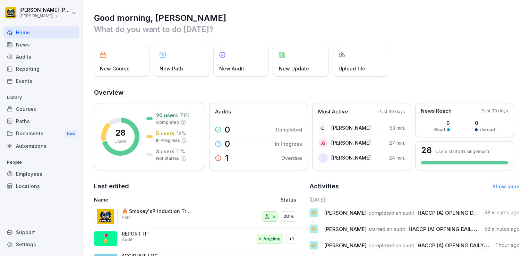  Describe the element at coordinates (199, 239) in the screenshot. I see `a: 🎖️REPORT IT!AuditAnytime+1` at that location.